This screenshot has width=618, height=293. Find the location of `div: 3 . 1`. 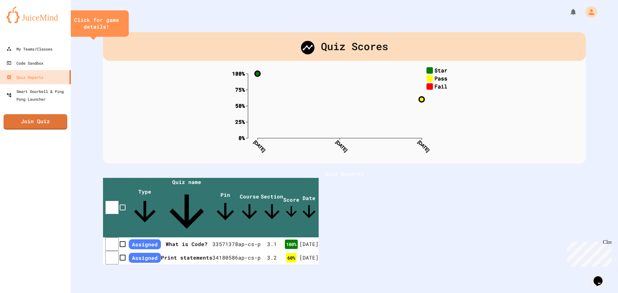

div: 3 . 1 is located at coordinates (272, 244).